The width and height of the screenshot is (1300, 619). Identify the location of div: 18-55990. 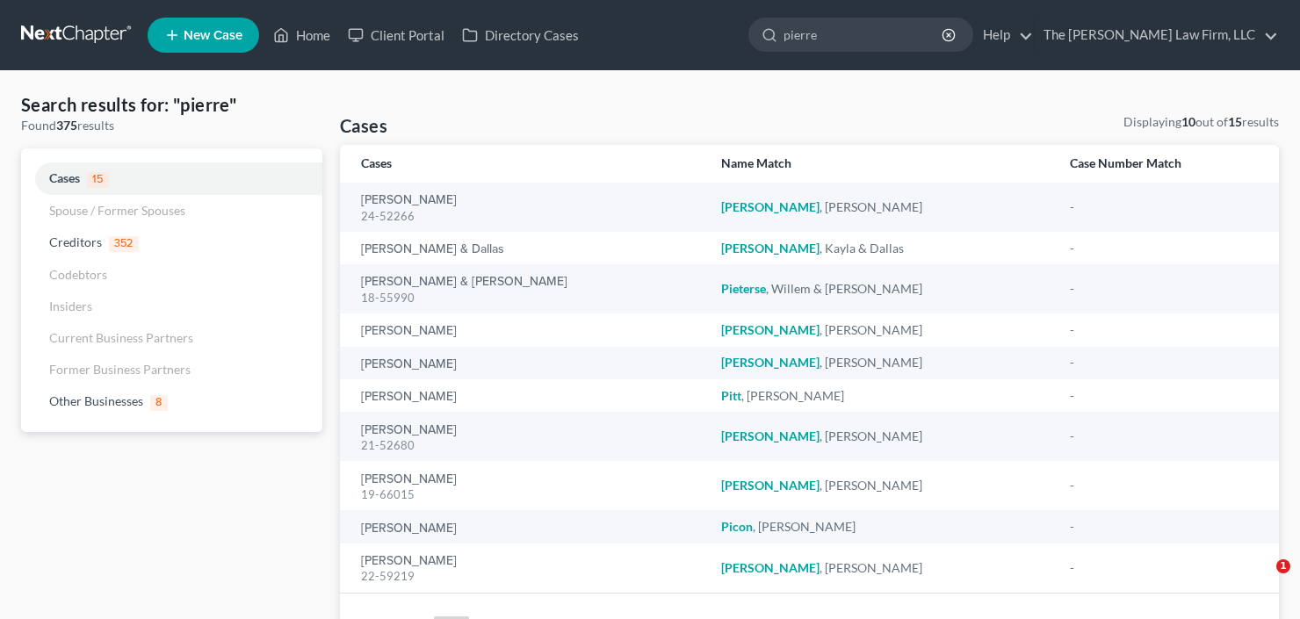
(527, 298).